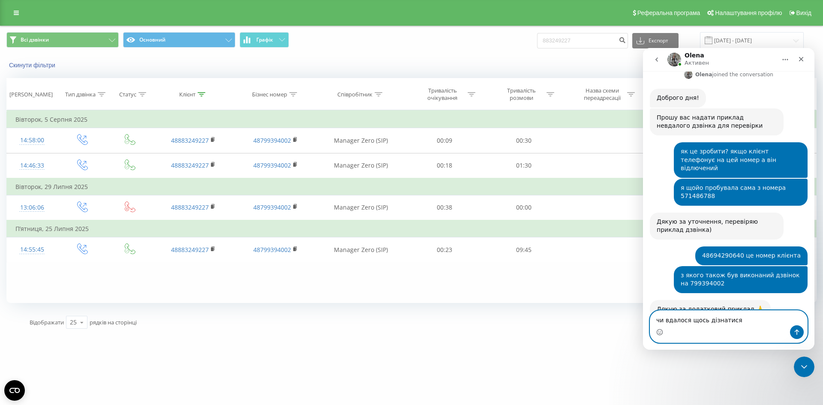  Describe the element at coordinates (158, 11) in the screenshot. I see `div: Закрыть` at that location.